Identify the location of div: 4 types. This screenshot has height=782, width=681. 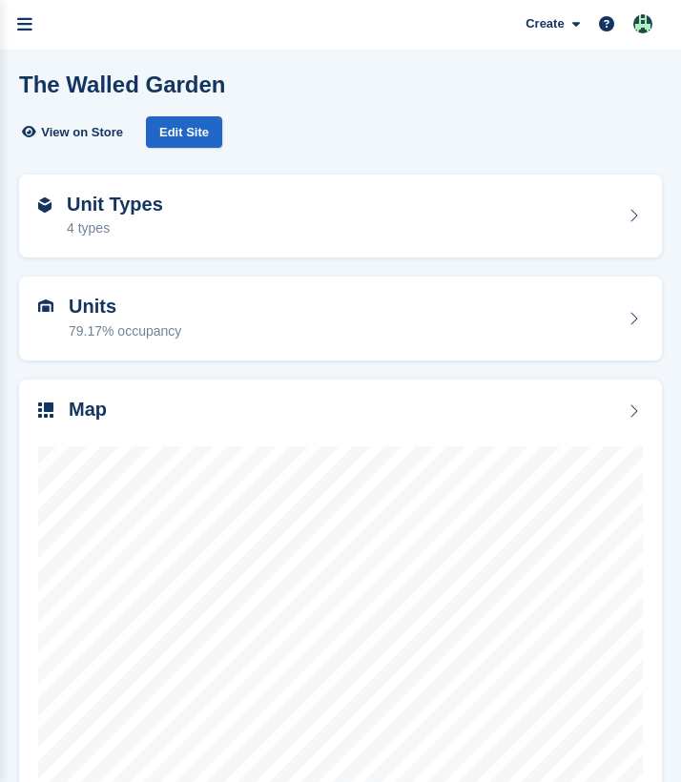
(114, 228).